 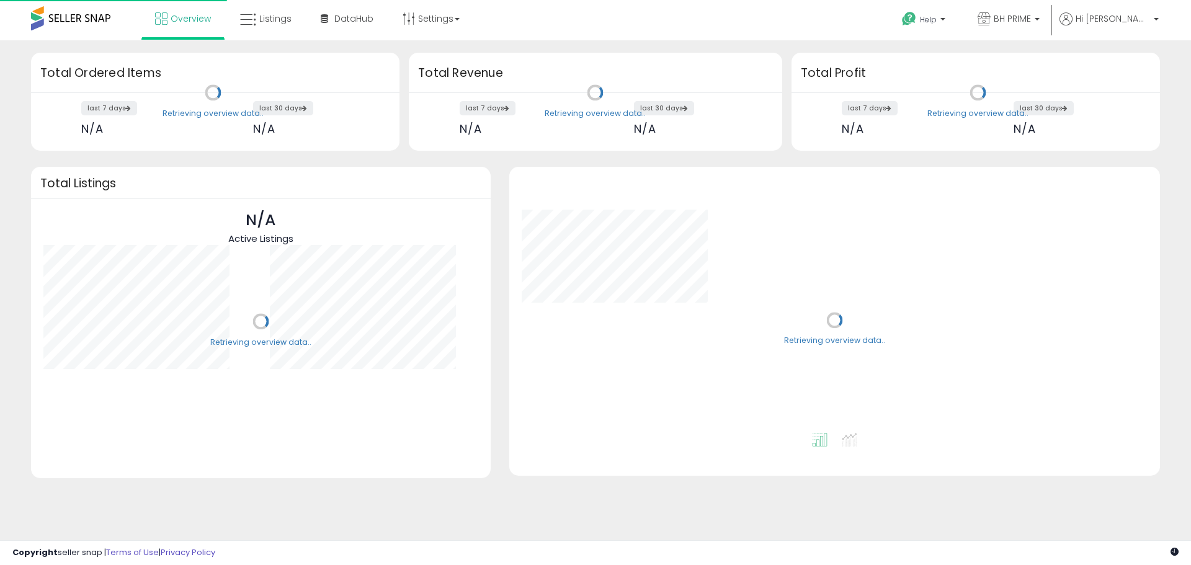 I want to click on span: DataHub, so click(x=354, y=19).